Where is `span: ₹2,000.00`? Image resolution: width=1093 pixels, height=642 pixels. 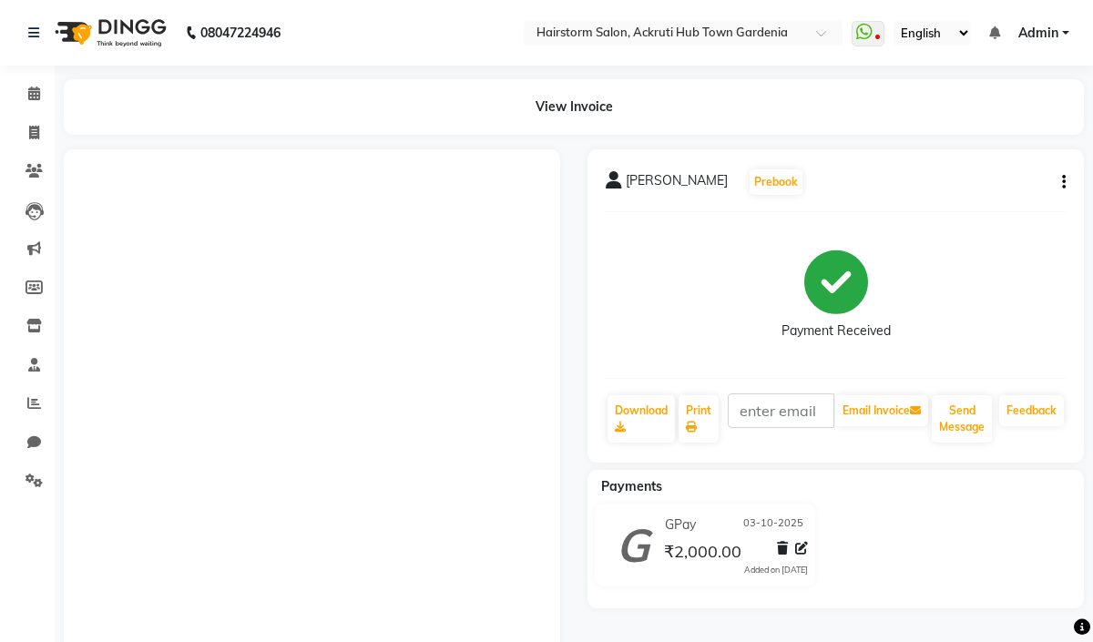
span: ₹2,000.00 is located at coordinates (702, 554).